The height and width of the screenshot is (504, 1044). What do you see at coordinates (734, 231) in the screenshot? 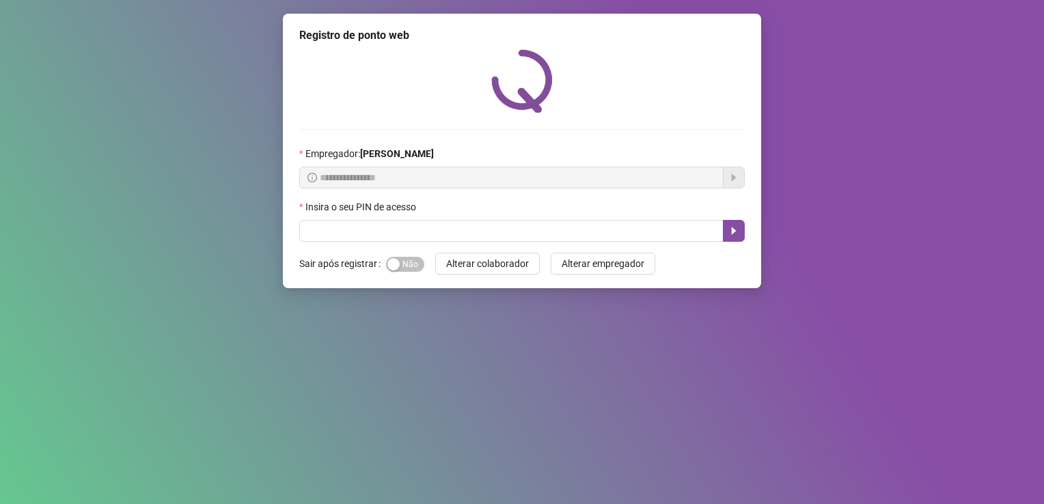
I see `span: caret-right` at bounding box center [734, 231].